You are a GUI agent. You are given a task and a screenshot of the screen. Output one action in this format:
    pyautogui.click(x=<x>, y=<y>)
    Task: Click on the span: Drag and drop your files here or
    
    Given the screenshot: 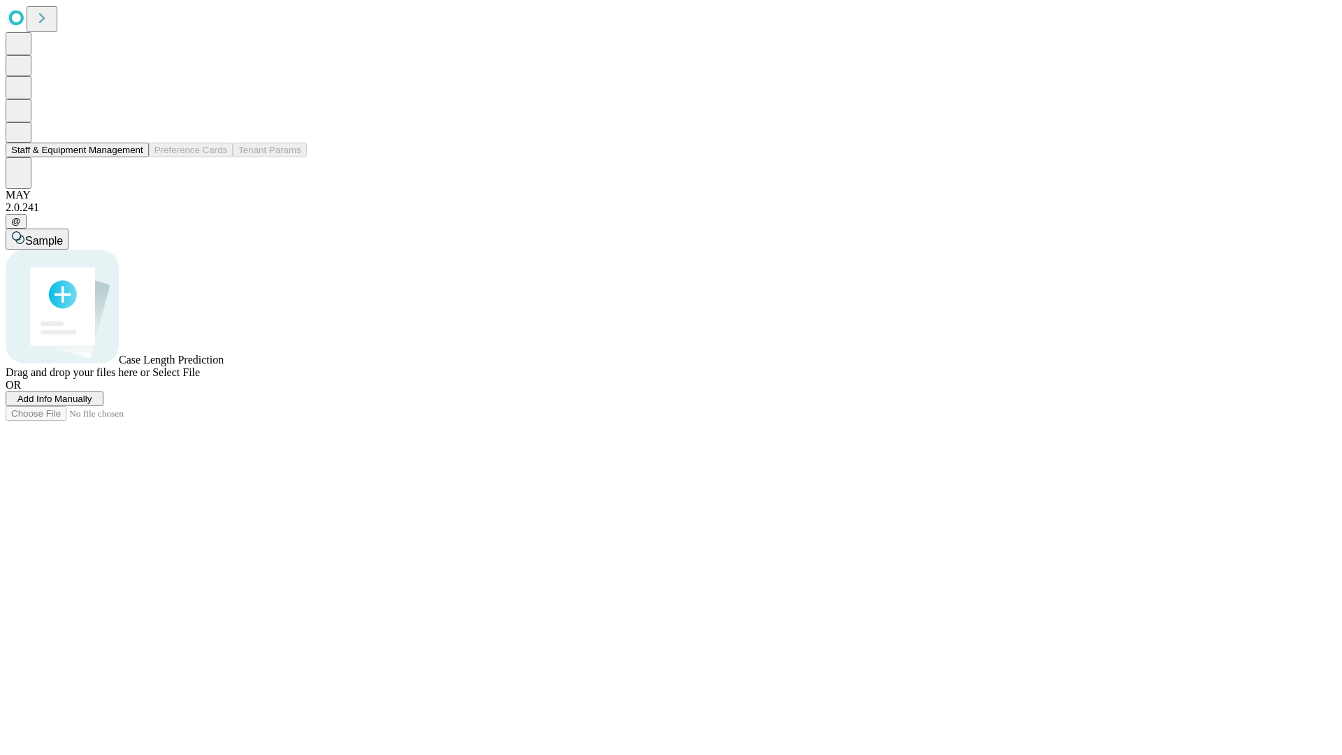 What is the action you would take?
    pyautogui.click(x=78, y=372)
    